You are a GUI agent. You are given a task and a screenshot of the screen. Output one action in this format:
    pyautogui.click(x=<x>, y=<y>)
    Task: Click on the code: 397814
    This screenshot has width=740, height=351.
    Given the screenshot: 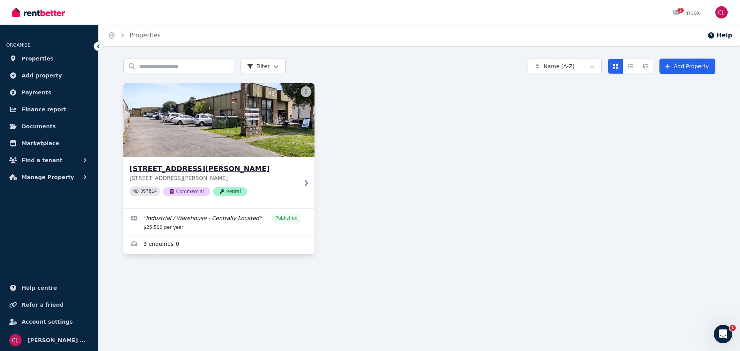 What is the action you would take?
    pyautogui.click(x=148, y=192)
    